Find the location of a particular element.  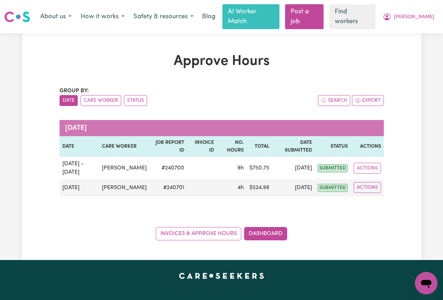

th: Total is located at coordinates (259, 146).